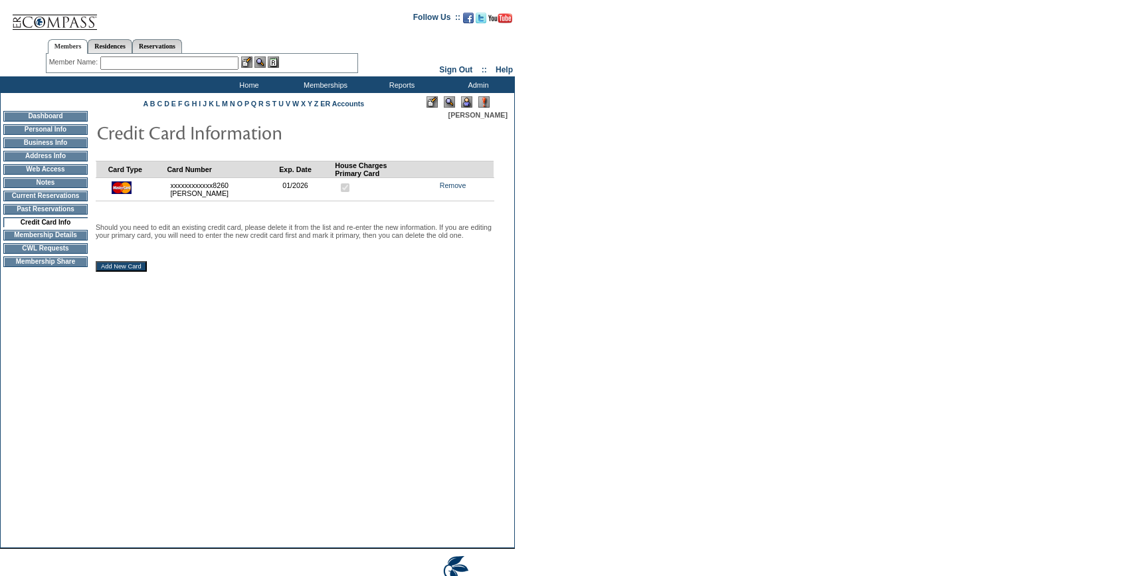 This screenshot has width=1146, height=576. Describe the element at coordinates (187, 104) in the screenshot. I see `a: G` at that location.